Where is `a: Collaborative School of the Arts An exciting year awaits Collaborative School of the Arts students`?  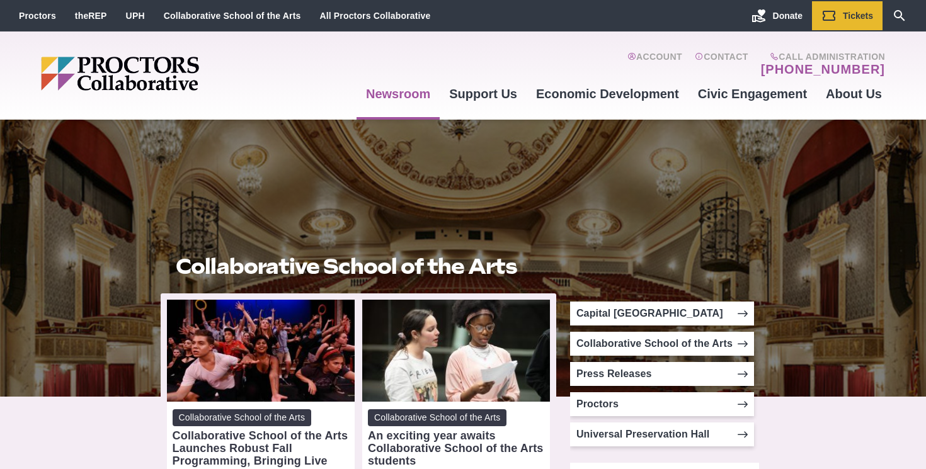
a: Collaborative School of the Arts An exciting year awaits Collaborative School of the Arts students is located at coordinates (456, 439).